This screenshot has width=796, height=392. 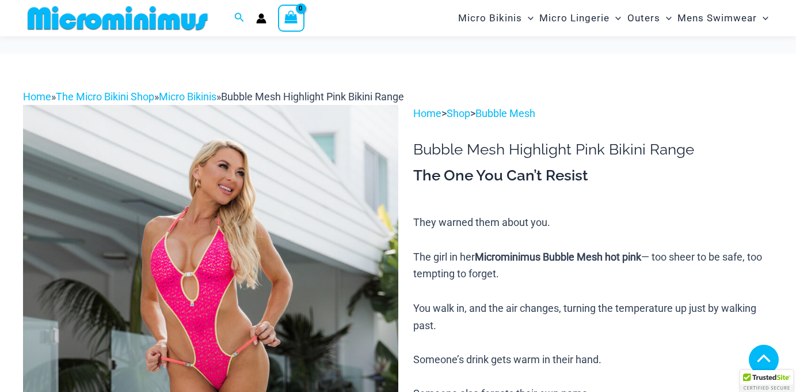 What do you see at coordinates (575, 18) in the screenshot?
I see `span: Micro Lingerie` at bounding box center [575, 18].